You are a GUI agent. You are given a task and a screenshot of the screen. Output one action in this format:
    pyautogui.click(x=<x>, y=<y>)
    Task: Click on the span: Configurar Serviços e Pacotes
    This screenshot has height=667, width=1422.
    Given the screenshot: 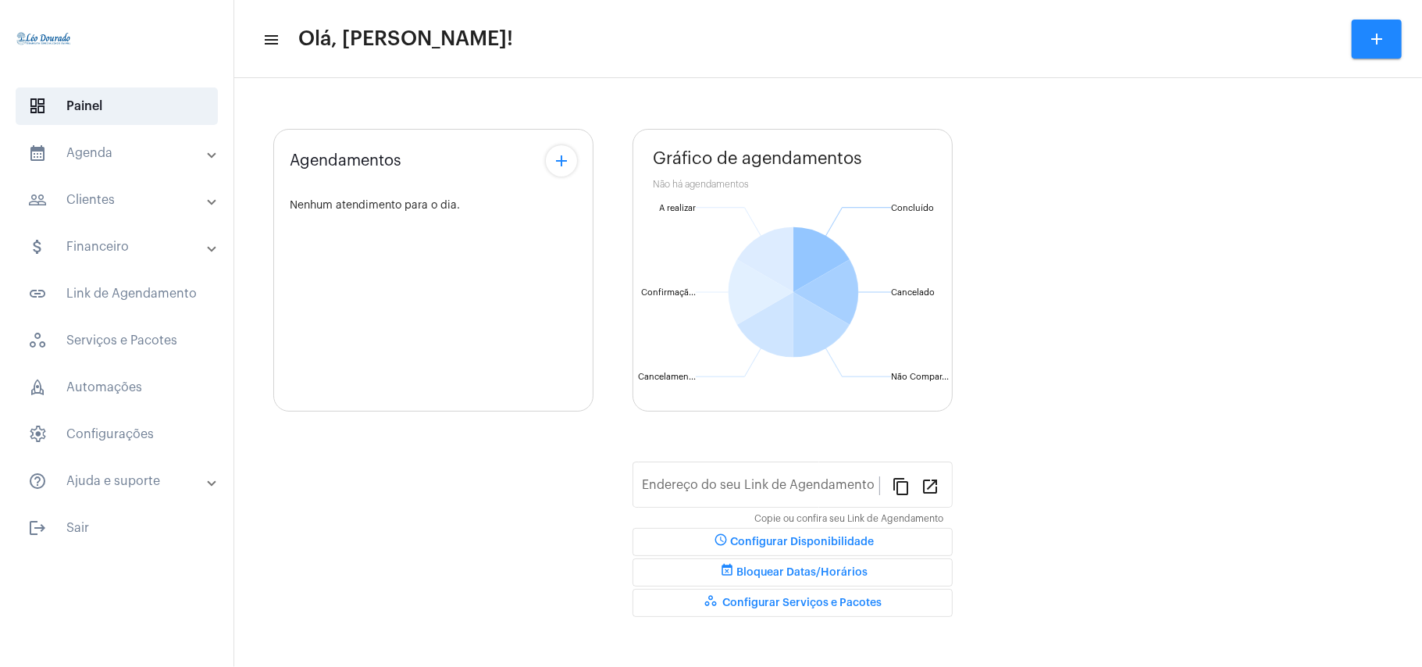 What is the action you would take?
    pyautogui.click(x=793, y=603)
    